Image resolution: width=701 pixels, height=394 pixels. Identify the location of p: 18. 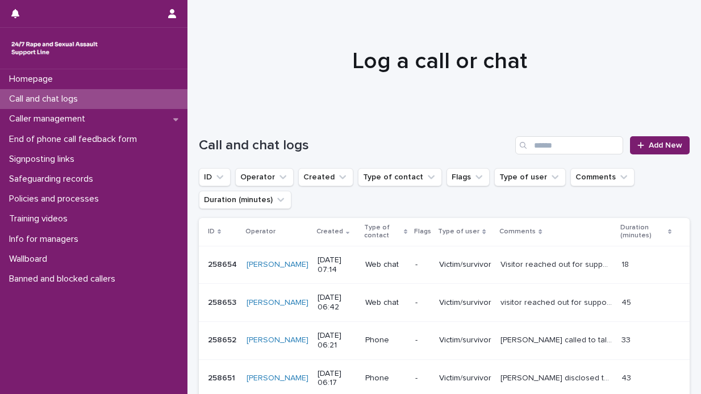
(626, 264).